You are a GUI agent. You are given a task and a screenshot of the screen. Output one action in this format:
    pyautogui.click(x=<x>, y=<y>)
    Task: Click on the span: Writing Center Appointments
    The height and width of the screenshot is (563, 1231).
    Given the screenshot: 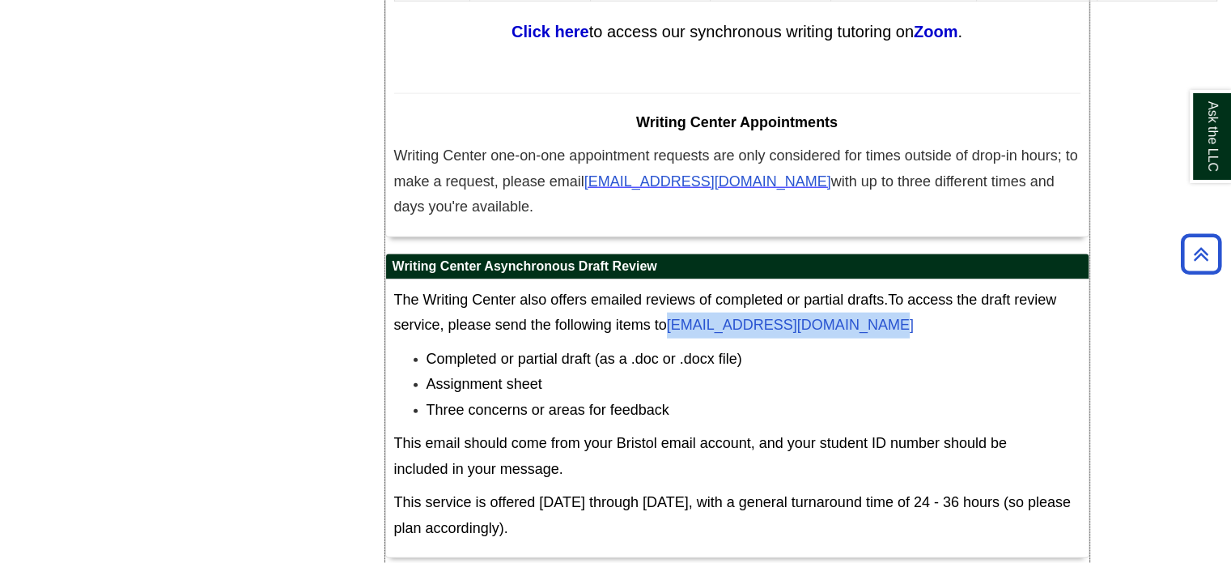 What is the action you would take?
    pyautogui.click(x=737, y=122)
    